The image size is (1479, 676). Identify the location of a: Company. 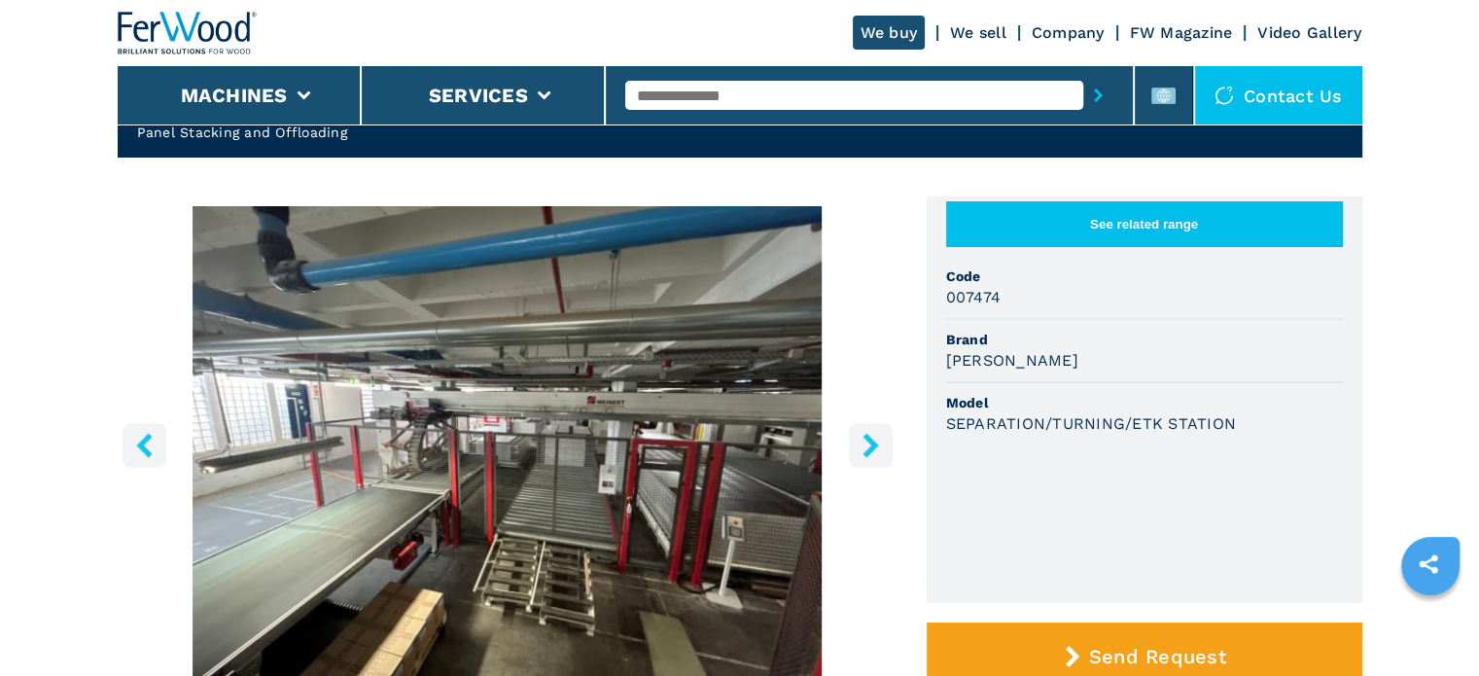
(1067, 32).